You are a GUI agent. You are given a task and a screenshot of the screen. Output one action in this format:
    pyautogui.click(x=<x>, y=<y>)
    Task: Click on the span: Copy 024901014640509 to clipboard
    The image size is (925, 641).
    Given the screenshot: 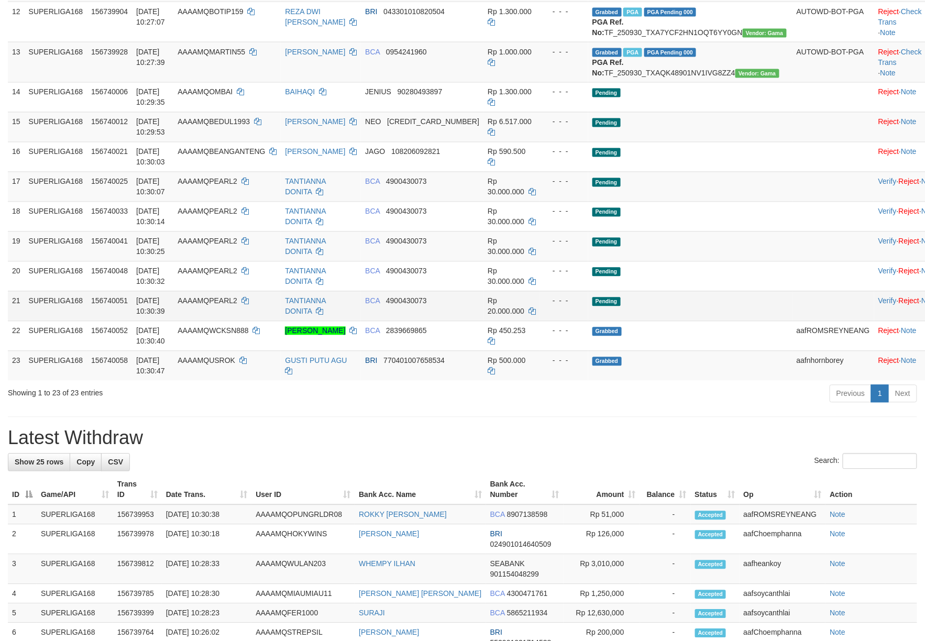 What is the action you would take?
    pyautogui.click(x=521, y=545)
    